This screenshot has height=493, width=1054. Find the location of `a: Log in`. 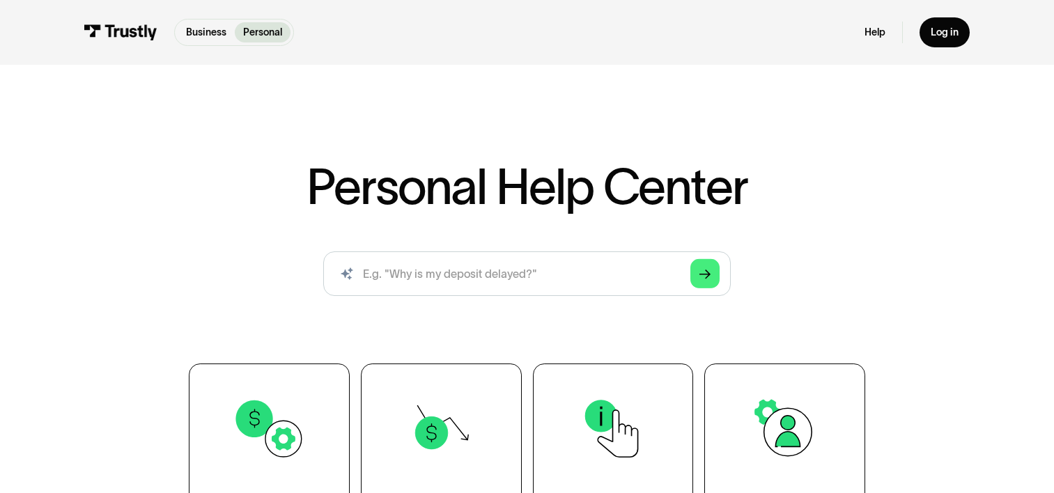

a: Log in is located at coordinates (945, 32).